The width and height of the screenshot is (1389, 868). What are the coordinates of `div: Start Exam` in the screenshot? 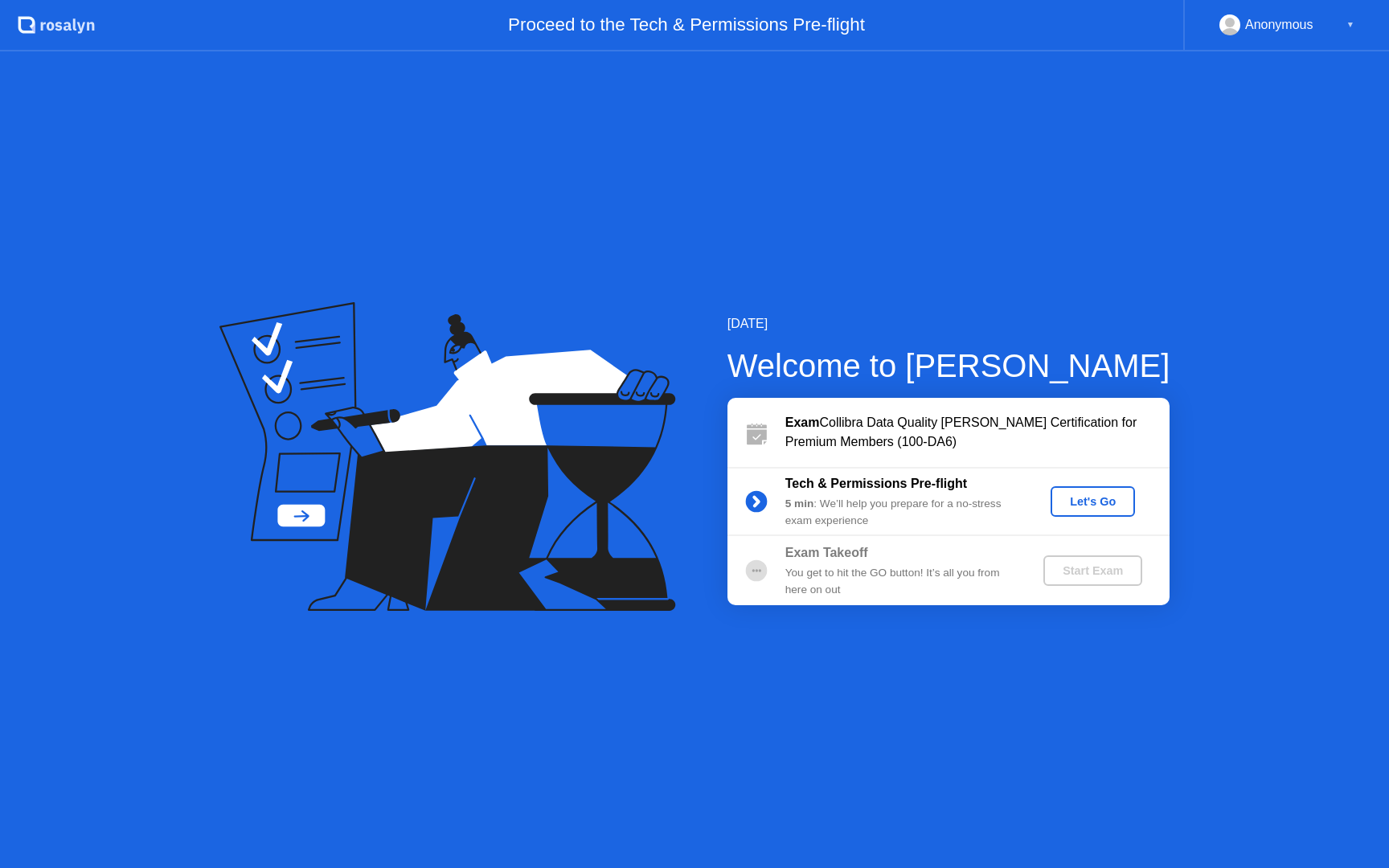 It's located at (1093, 571).